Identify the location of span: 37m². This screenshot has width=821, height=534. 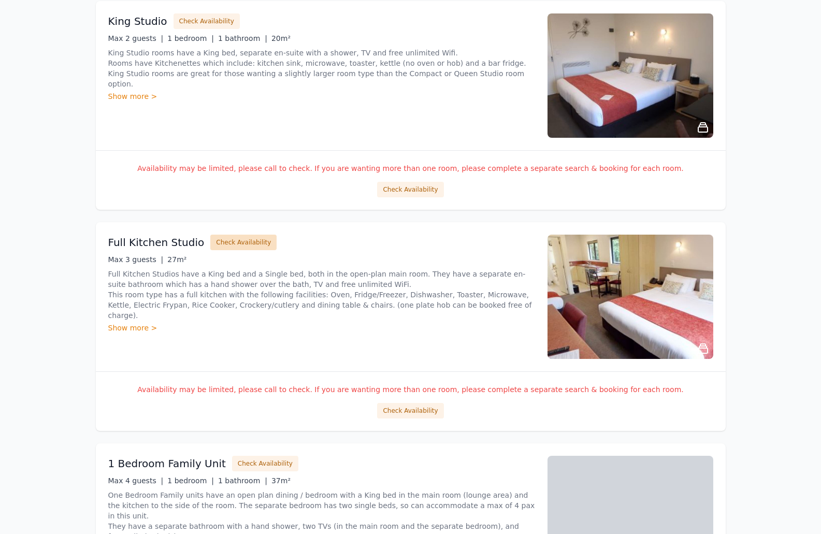
(281, 481).